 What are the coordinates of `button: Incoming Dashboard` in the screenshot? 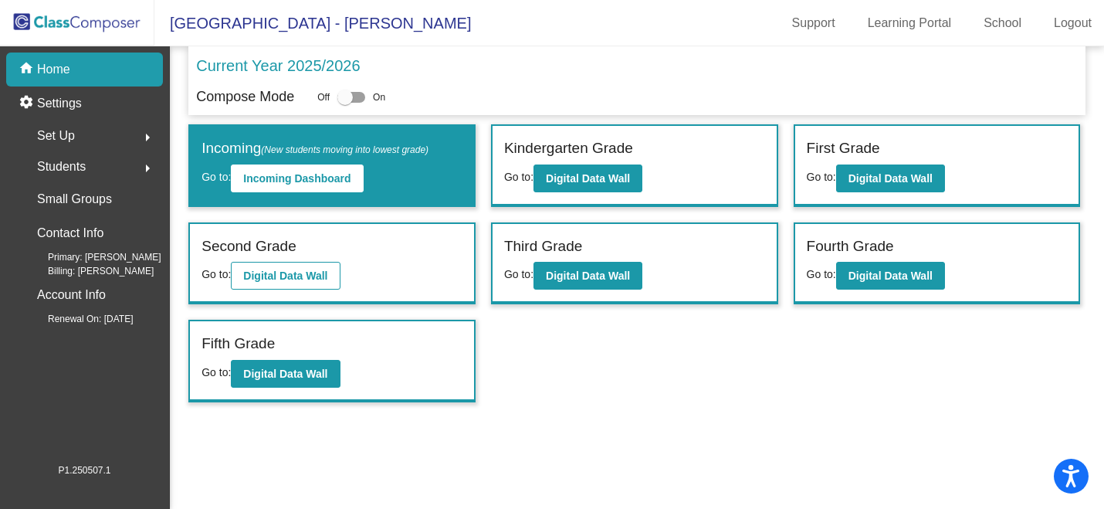 It's located at (297, 178).